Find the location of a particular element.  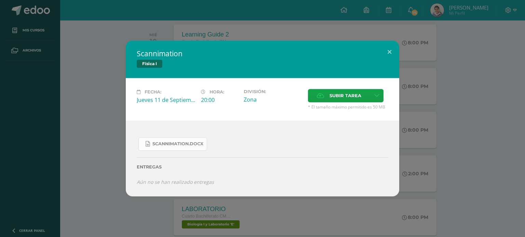

i: Aún no se han realizado entregas is located at coordinates (175, 182).